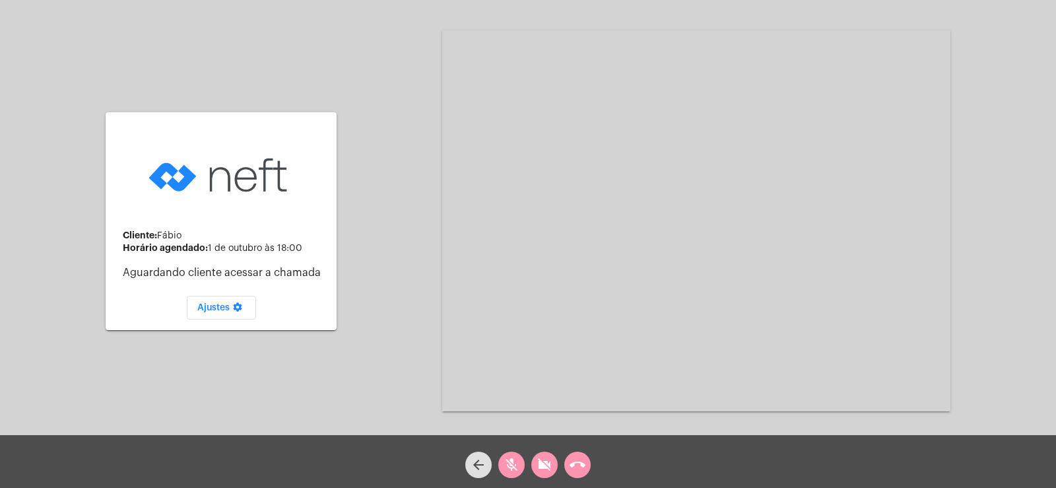  What do you see at coordinates (221, 308) in the screenshot?
I see `span: Ajustes` at bounding box center [221, 308].